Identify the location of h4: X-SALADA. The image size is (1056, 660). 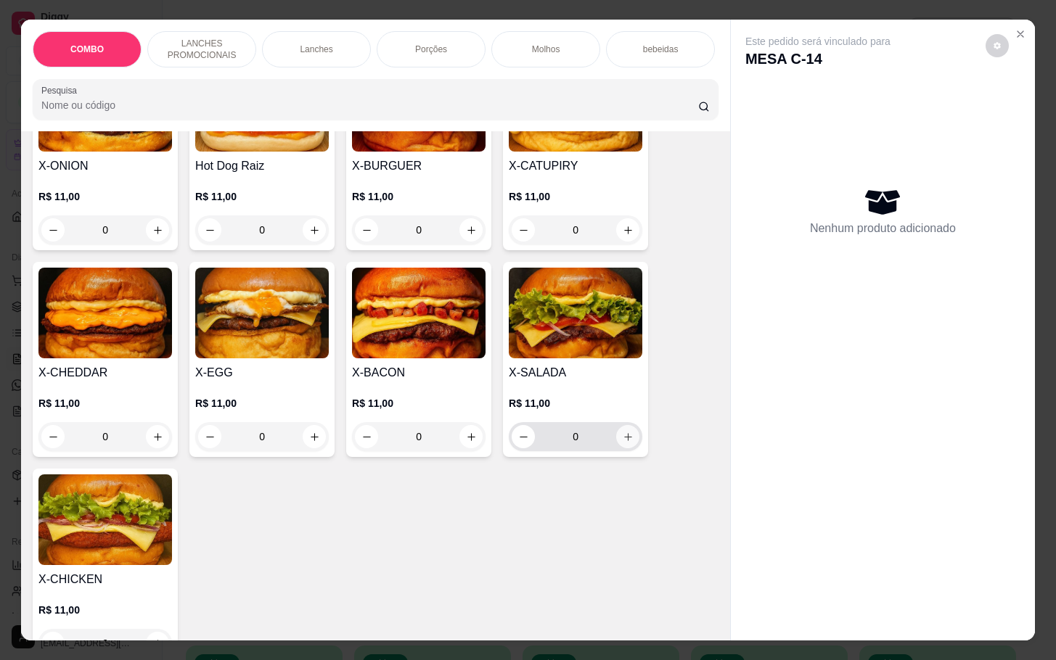
(575, 373).